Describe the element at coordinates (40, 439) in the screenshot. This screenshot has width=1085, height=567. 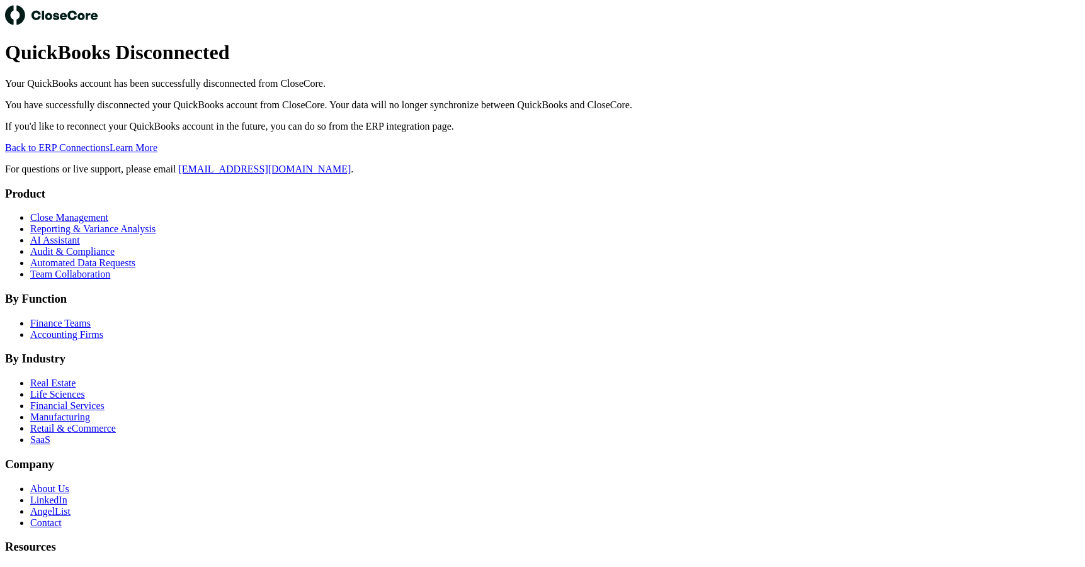
I see `a: SaaS` at that location.